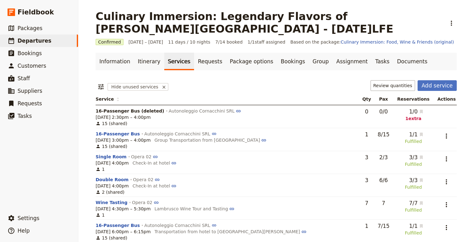 The image size is (474, 242). What do you see at coordinates (101, 87) in the screenshot?
I see `button: Filter reservations` at bounding box center [101, 87].